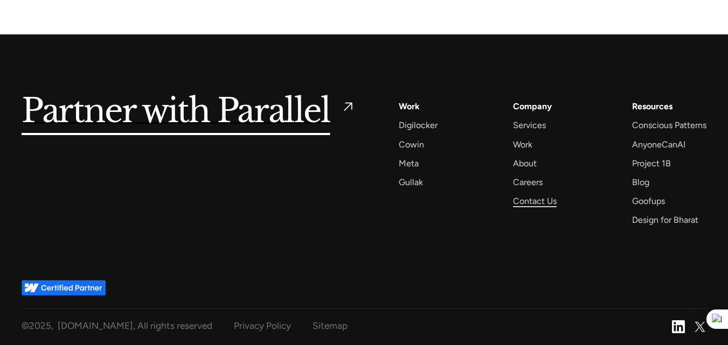 This screenshot has height=345, width=728. Describe the element at coordinates (640, 182) in the screenshot. I see `a: Blog` at that location.